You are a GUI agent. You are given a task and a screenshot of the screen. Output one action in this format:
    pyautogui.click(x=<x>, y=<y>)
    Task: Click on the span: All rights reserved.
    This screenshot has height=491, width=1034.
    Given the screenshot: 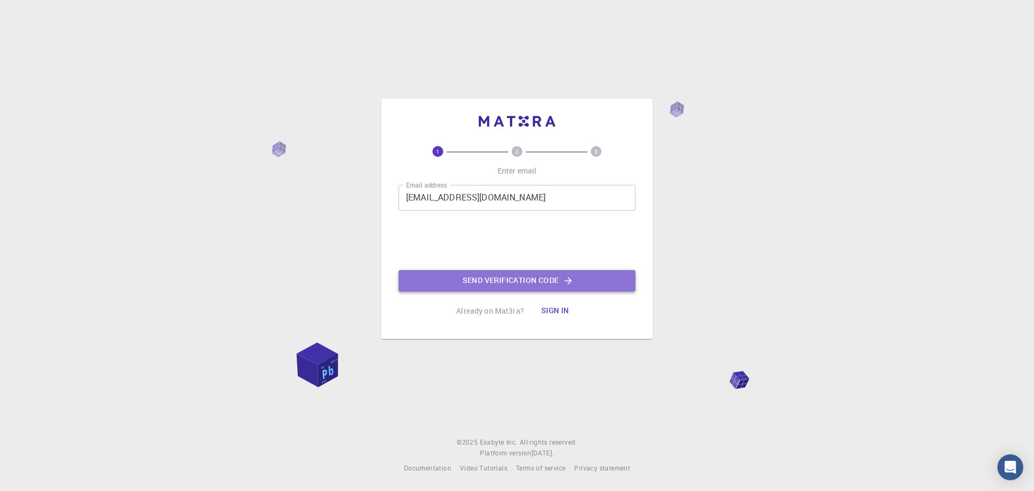 What is the action you would take?
    pyautogui.click(x=548, y=442)
    